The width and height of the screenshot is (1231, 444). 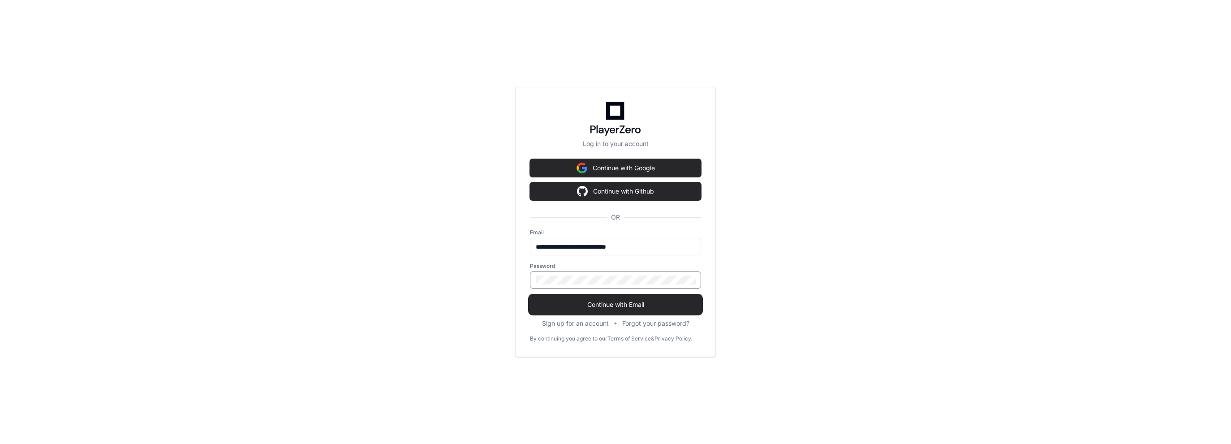 I want to click on span: Continue with Email, so click(x=616, y=305).